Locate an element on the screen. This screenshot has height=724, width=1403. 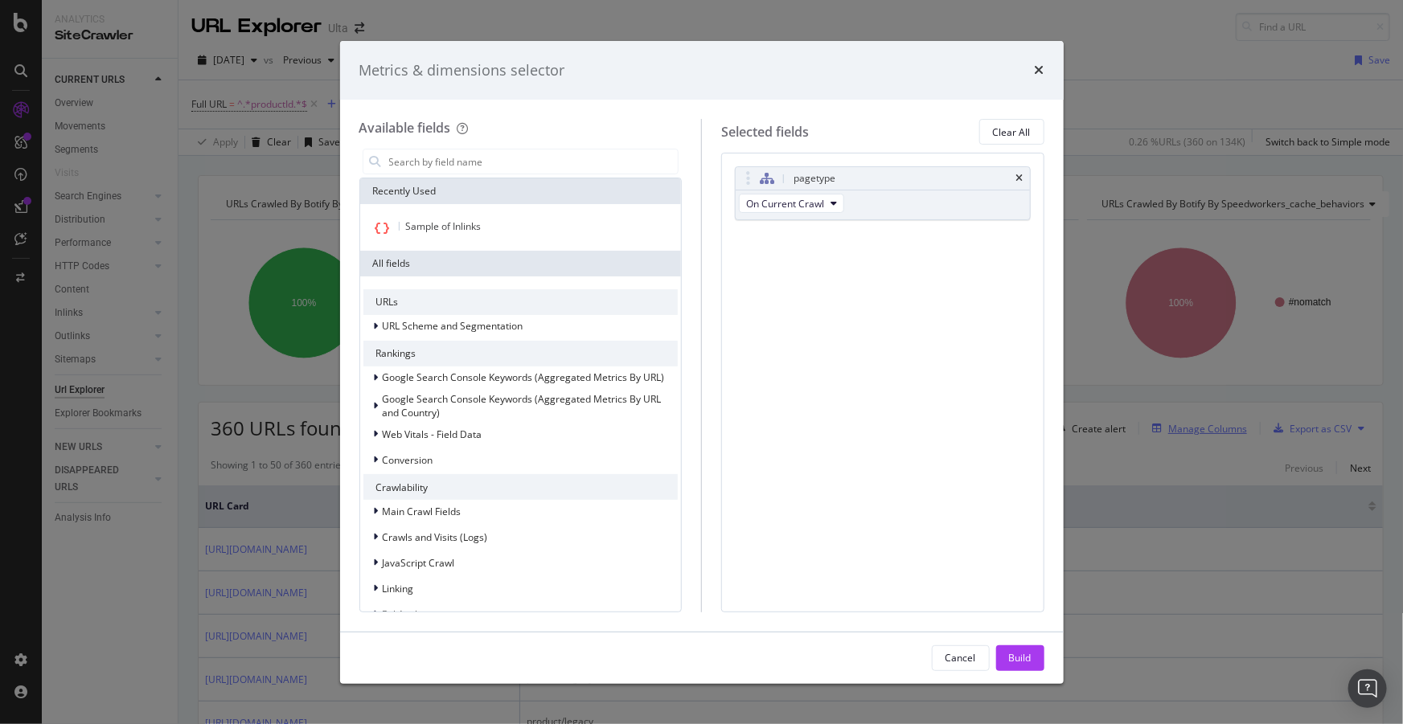
input: Search by field name is located at coordinates (533, 162).